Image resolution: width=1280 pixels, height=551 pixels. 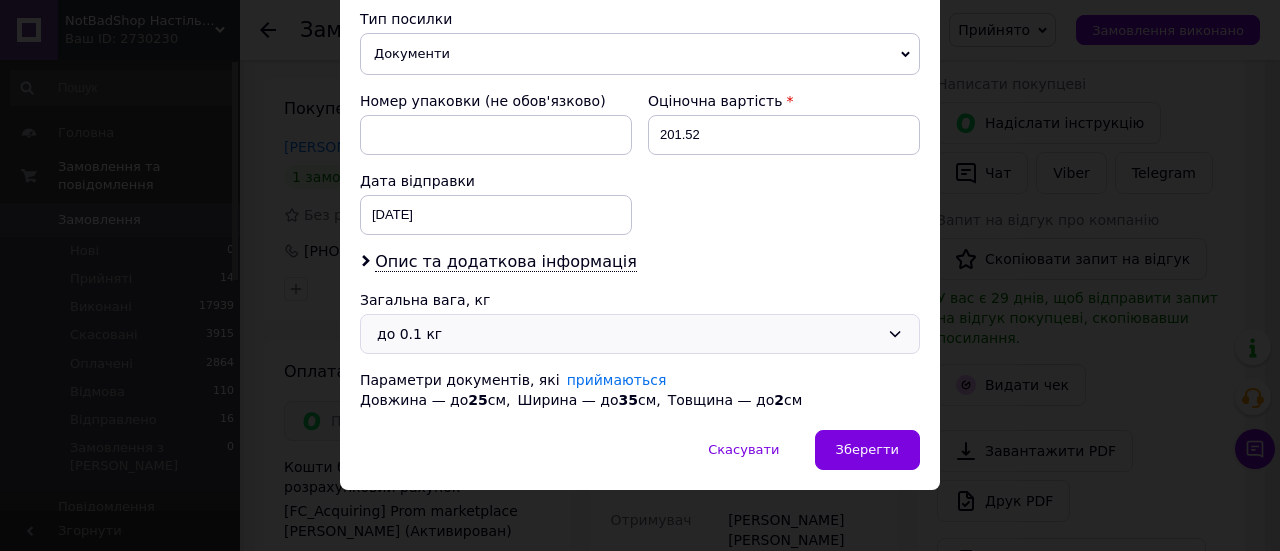 I want to click on span: Документи, so click(x=640, y=54).